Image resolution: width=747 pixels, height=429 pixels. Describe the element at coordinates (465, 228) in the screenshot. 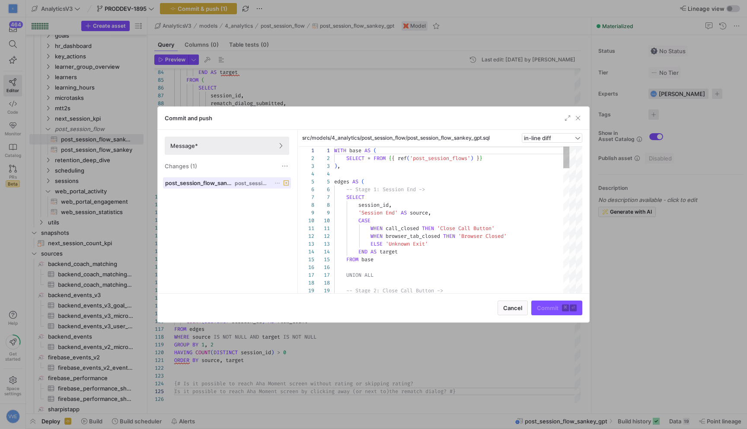

I see `span: 'Close Call Button'` at that location.